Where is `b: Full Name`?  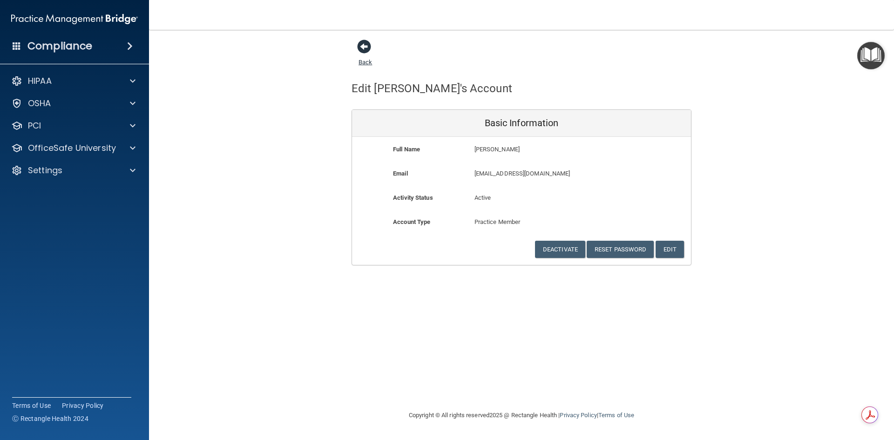 b: Full Name is located at coordinates (406, 149).